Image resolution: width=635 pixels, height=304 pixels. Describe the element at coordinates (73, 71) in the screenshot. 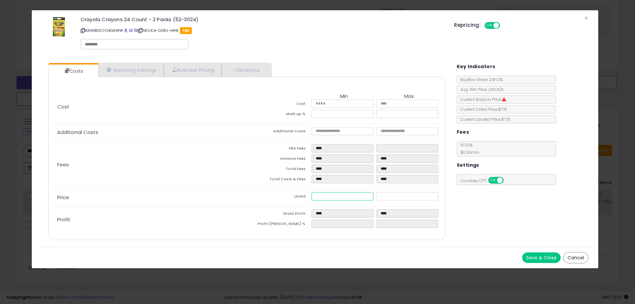

I see `a: Costs` at that location.